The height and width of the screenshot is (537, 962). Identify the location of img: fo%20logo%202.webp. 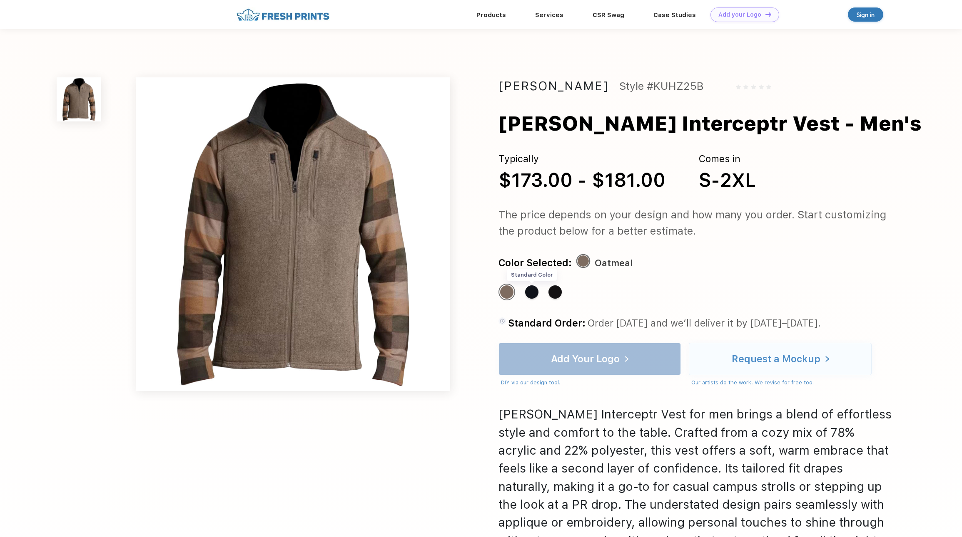
(283, 15).